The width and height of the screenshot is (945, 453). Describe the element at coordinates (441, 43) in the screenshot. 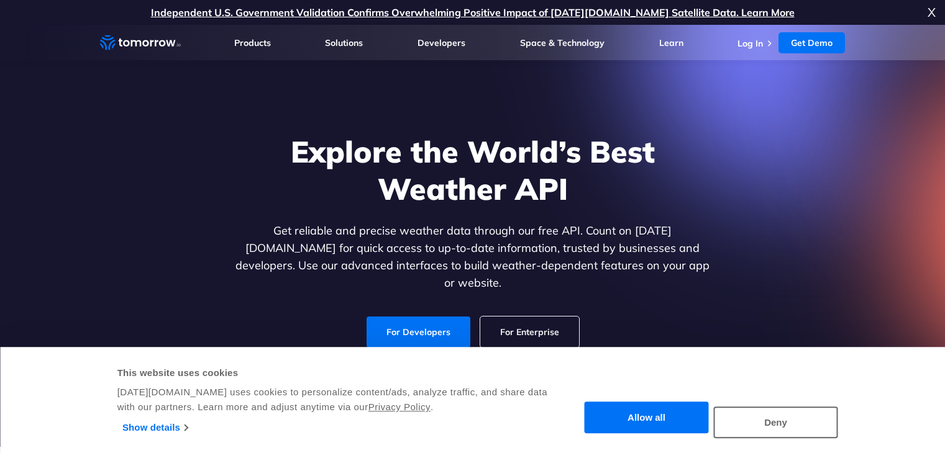

I see `a: Developers` at that location.